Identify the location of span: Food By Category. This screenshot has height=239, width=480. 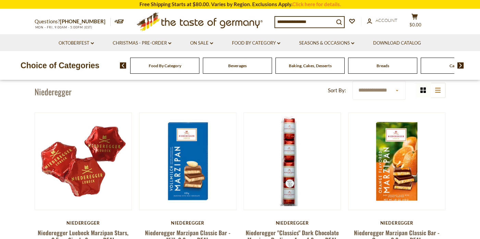
(165, 65).